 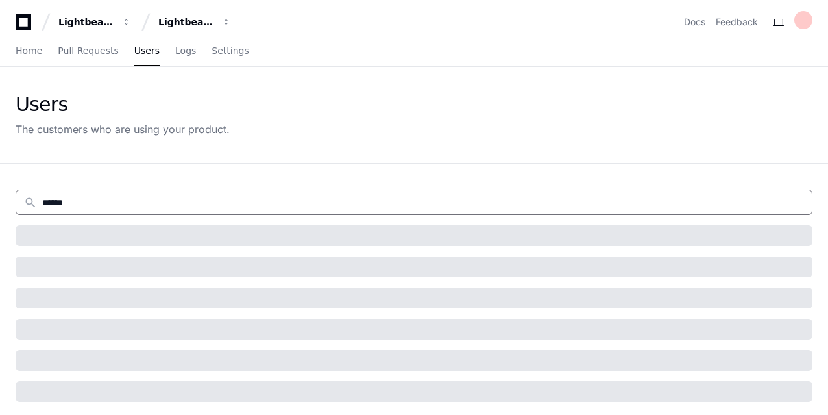 What do you see at coordinates (88, 51) in the screenshot?
I see `span: Pull Requests` at bounding box center [88, 51].